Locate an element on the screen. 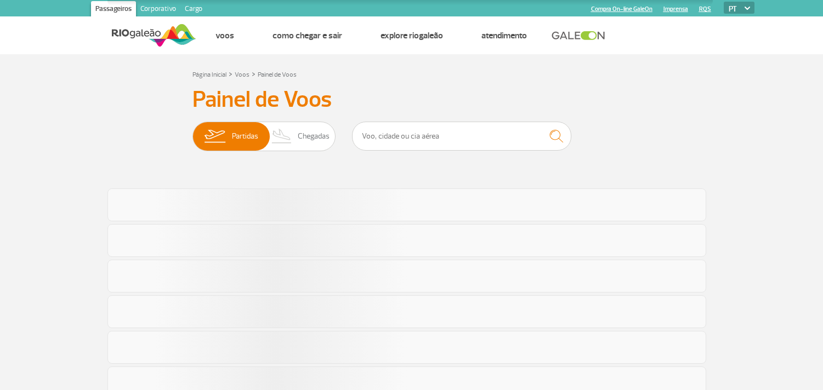 The image size is (823, 390). span: Chegadas is located at coordinates (314, 137).